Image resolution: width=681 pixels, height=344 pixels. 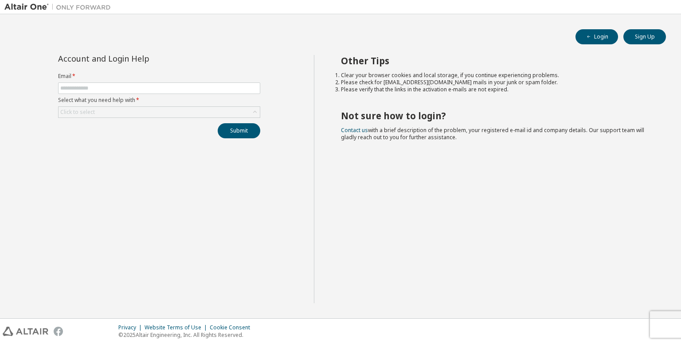 I want to click on img: Altair One, so click(x=60, y=7).